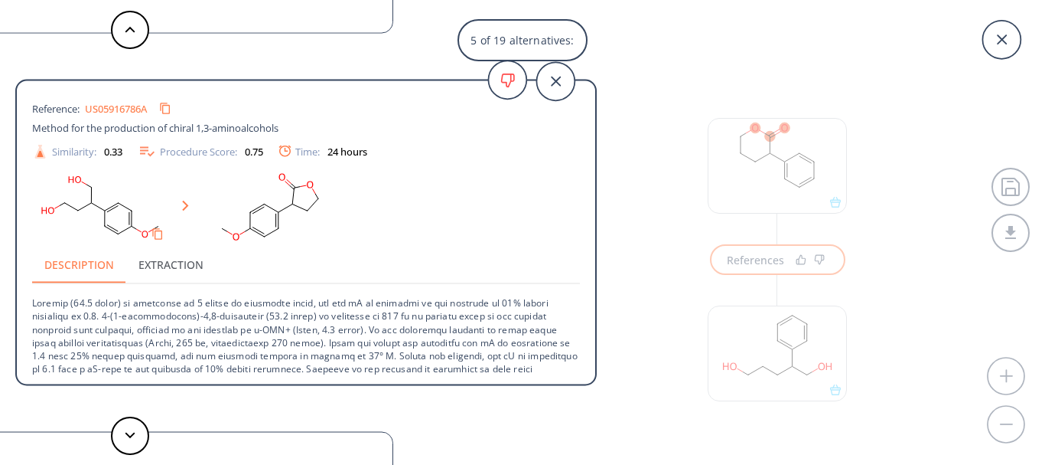 This screenshot has height=465, width=1045. I want to click on span: Method for the production of chiral 1,3-aminoalcohols, so click(155, 128).